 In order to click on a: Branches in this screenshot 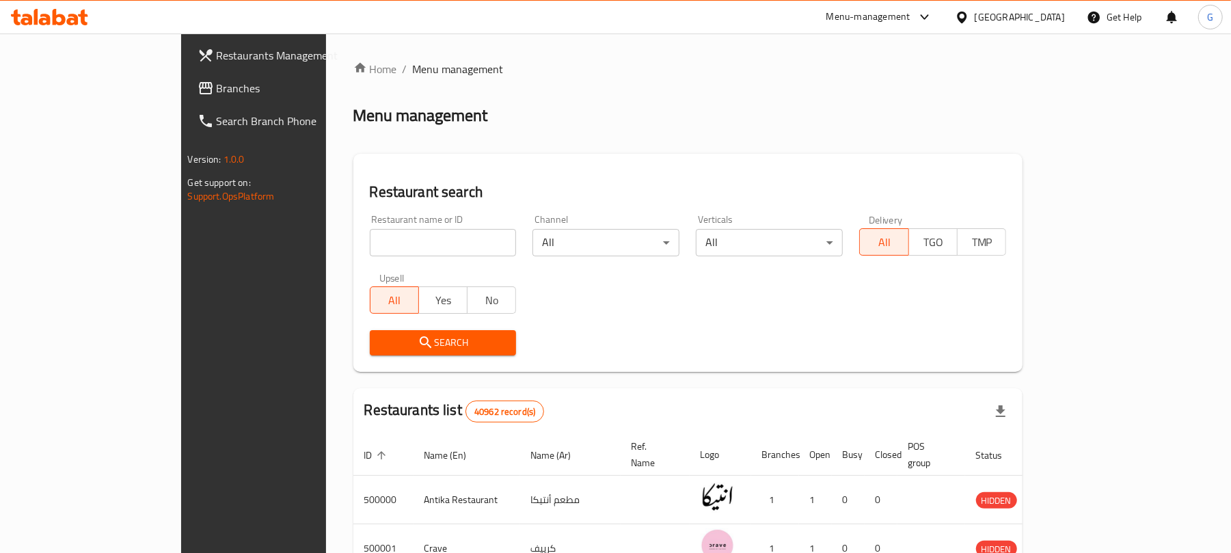, I will do `click(286, 88)`.